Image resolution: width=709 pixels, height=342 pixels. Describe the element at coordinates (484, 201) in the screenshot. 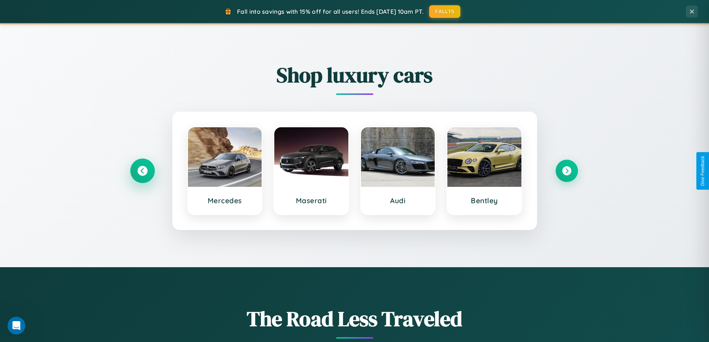

I see `h3: Bentley` at that location.